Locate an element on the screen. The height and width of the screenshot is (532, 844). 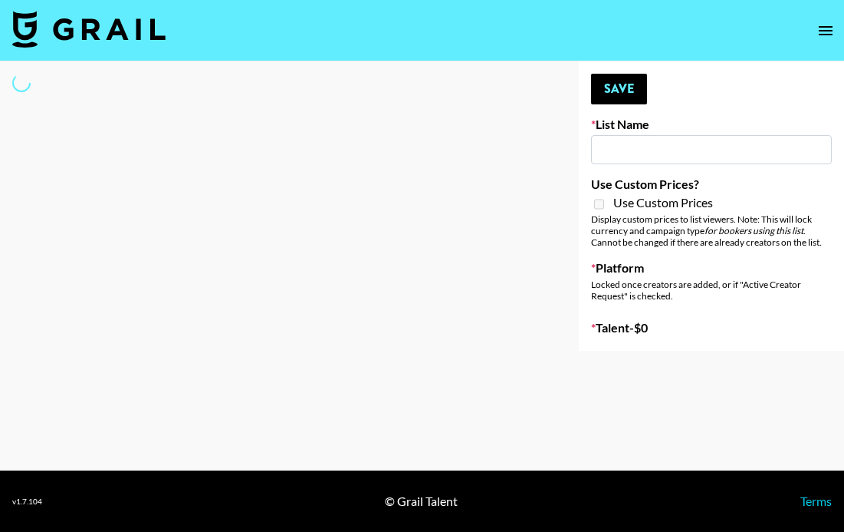
div: Locked once creators are added, or if "Active Creator Request" is checked. is located at coordinates (712, 290).